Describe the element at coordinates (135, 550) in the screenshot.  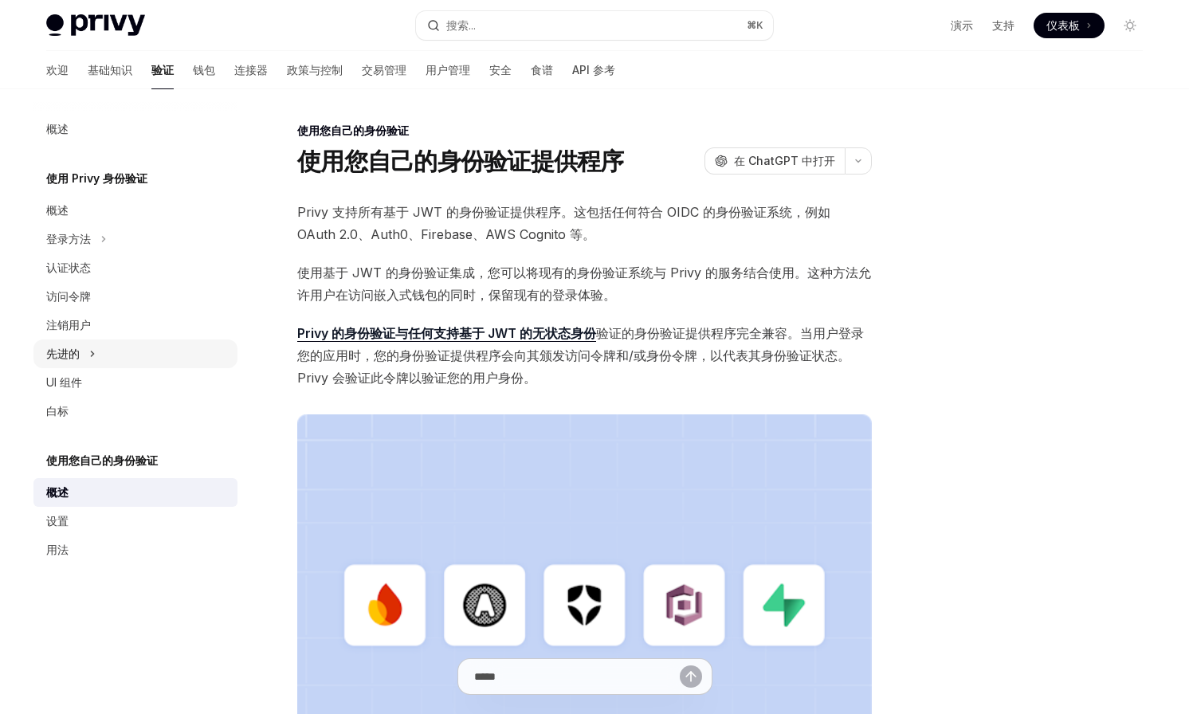
I see `a: 用法` at that location.